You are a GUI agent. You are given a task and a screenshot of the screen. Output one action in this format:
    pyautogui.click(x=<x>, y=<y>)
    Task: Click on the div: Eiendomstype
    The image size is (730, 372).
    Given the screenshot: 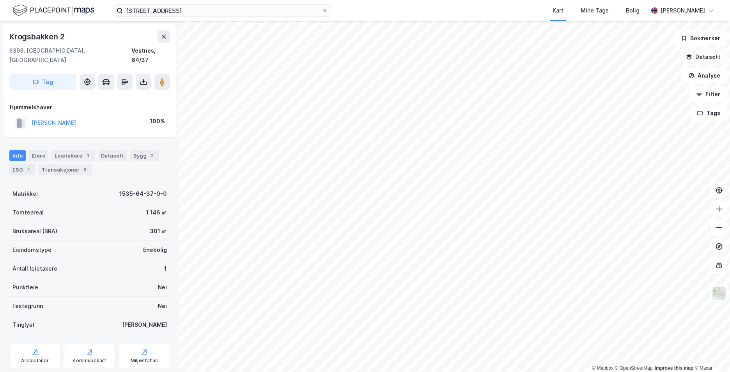 What is the action you would take?
    pyautogui.click(x=32, y=250)
    